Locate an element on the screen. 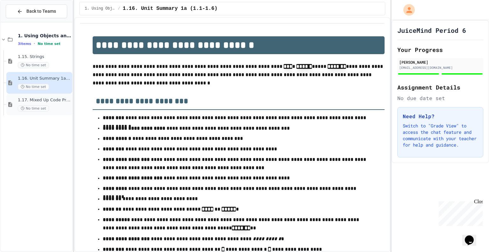 This screenshot has height=252, width=489. div: No due date set is located at coordinates (440, 98).